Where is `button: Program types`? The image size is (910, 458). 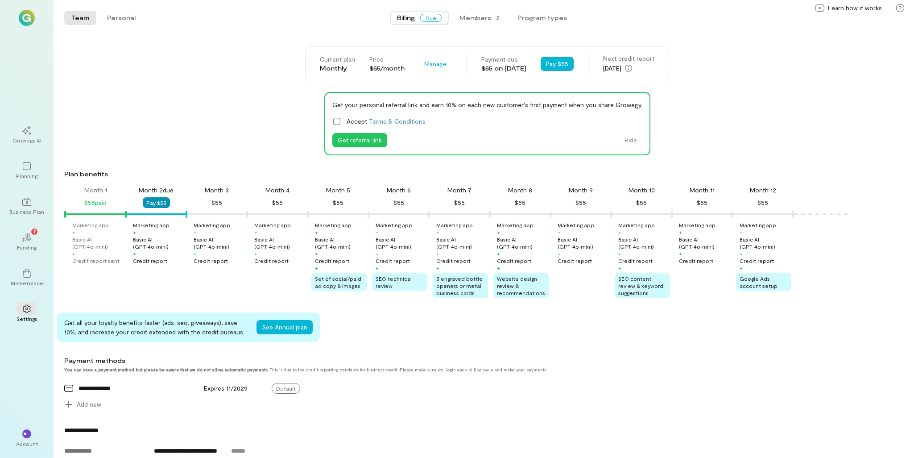
button: Program types is located at coordinates (542, 18).